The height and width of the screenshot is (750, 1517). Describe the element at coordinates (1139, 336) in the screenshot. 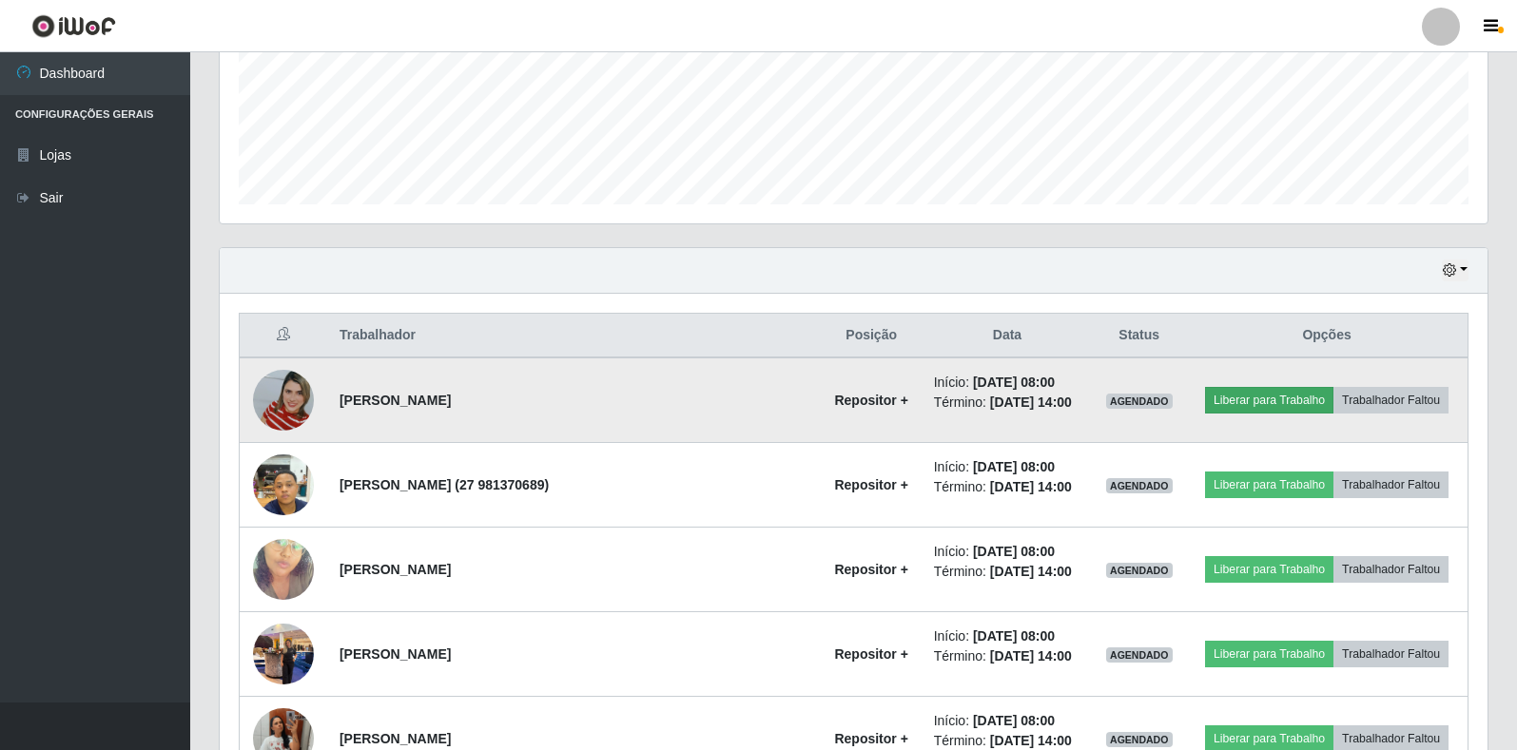

I see `th: Status` at that location.